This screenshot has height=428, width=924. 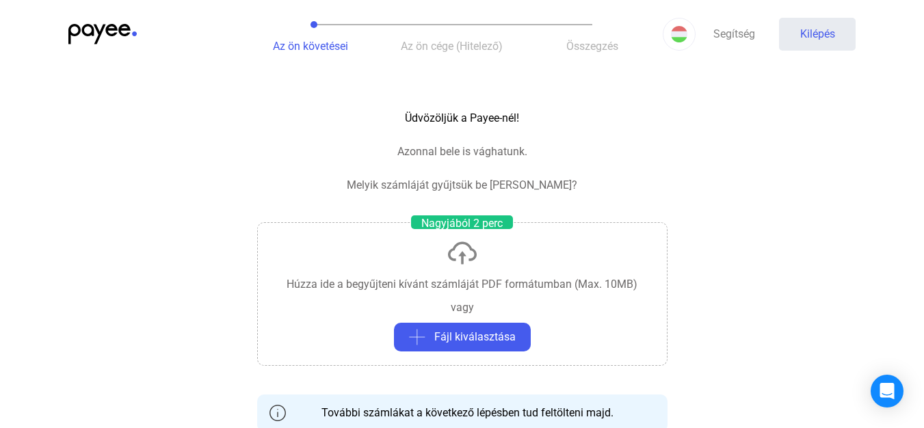 I want to click on font: Nagyjából 2 perc, so click(x=462, y=223).